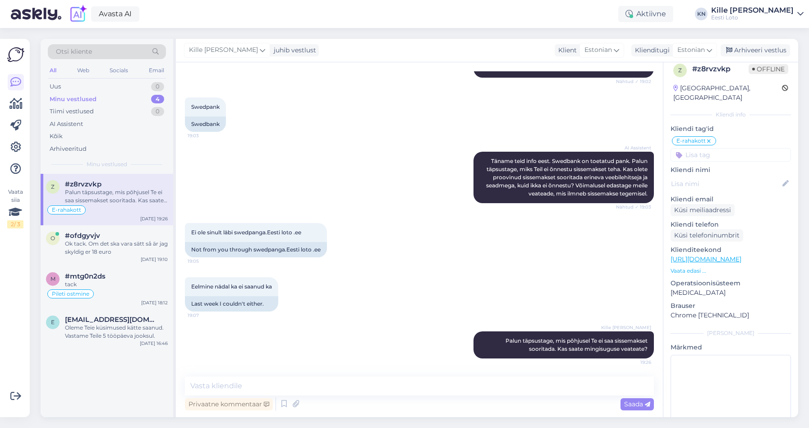 This screenshot has width=809, height=428. I want to click on span: Palun täpsustage, mis põhjusel Te ei saa sissemakset sooritada. Kas saate mingisuguse veateate?, so click(577, 344).